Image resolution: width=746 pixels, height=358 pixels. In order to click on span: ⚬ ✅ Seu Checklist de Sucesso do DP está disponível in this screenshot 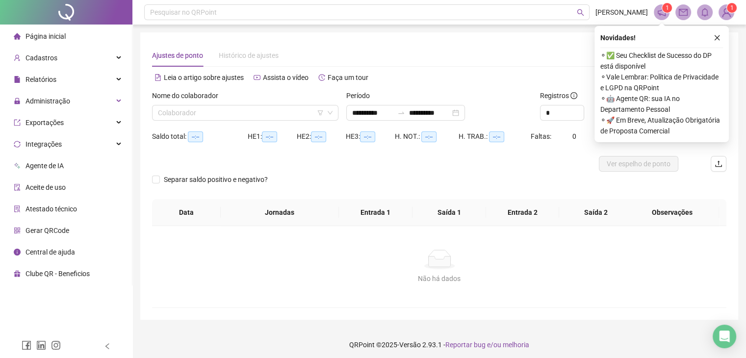, I will do `click(662, 61)`.